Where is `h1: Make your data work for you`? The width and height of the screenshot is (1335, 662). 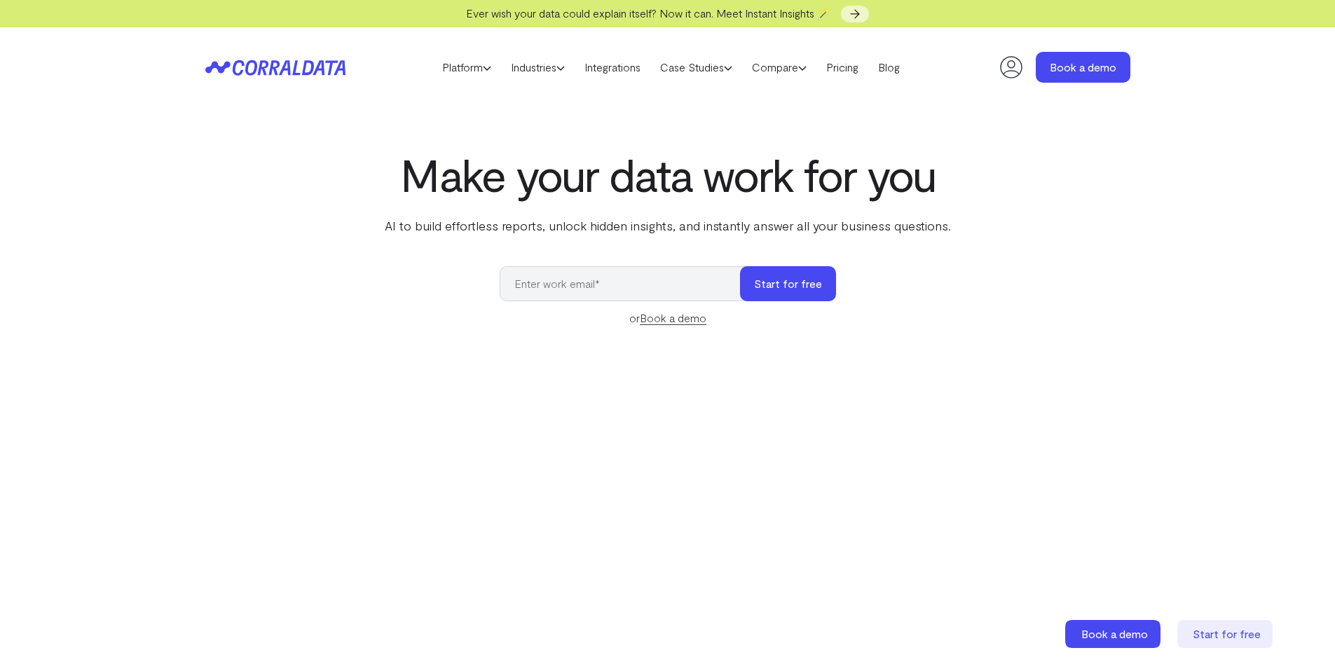 h1: Make your data work for you is located at coordinates (668, 175).